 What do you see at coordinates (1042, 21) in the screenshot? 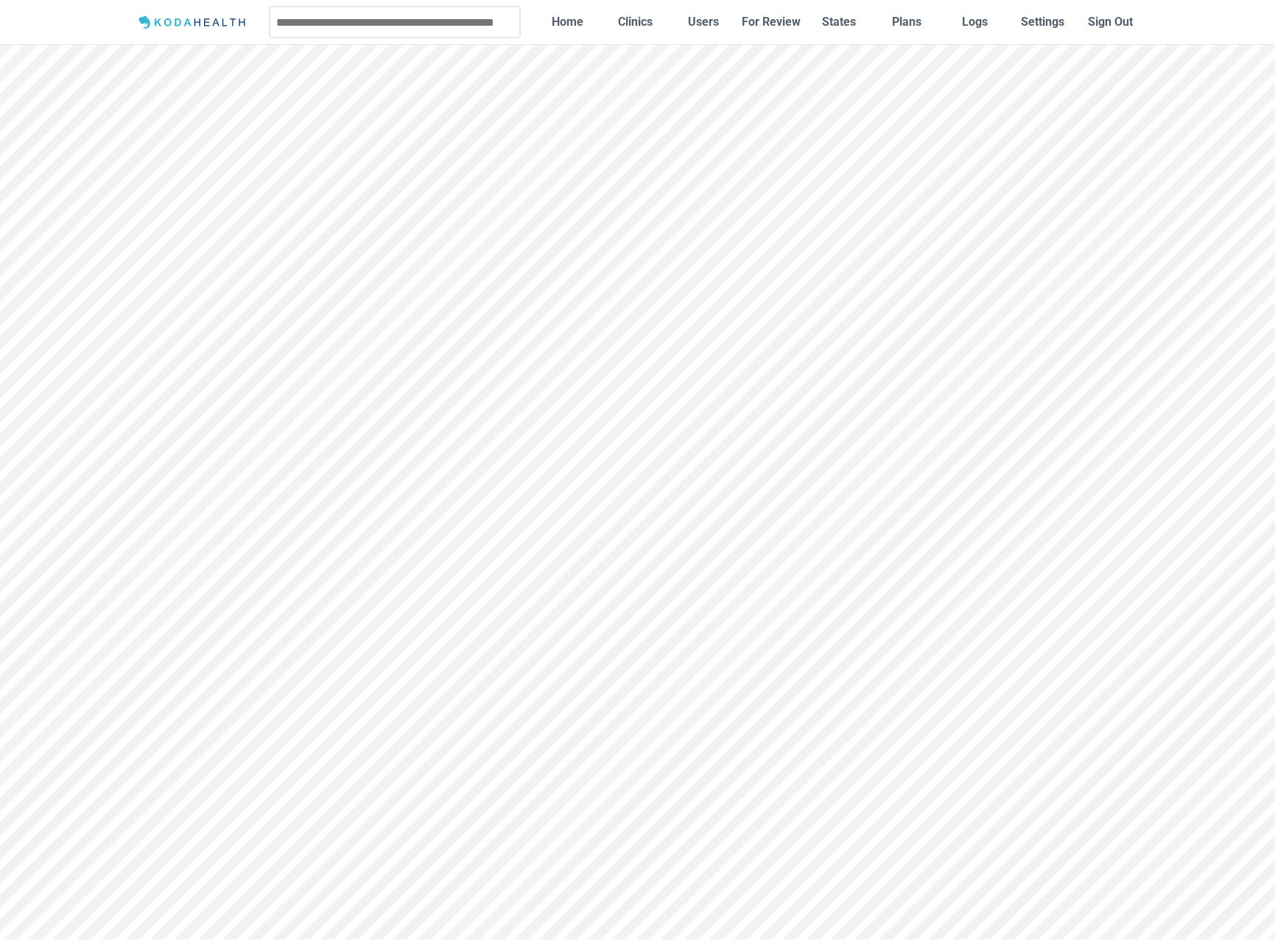
I see `a: Settings` at bounding box center [1042, 21].